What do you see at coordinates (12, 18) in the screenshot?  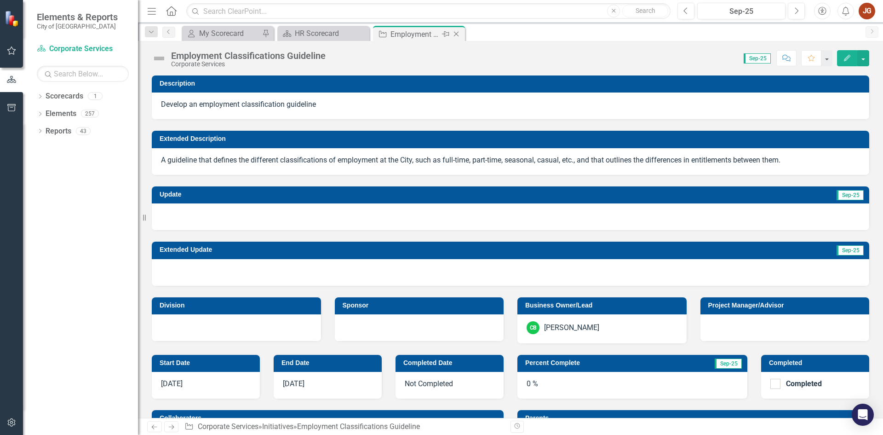 I see `img: ClearPoint Strategy` at bounding box center [12, 18].